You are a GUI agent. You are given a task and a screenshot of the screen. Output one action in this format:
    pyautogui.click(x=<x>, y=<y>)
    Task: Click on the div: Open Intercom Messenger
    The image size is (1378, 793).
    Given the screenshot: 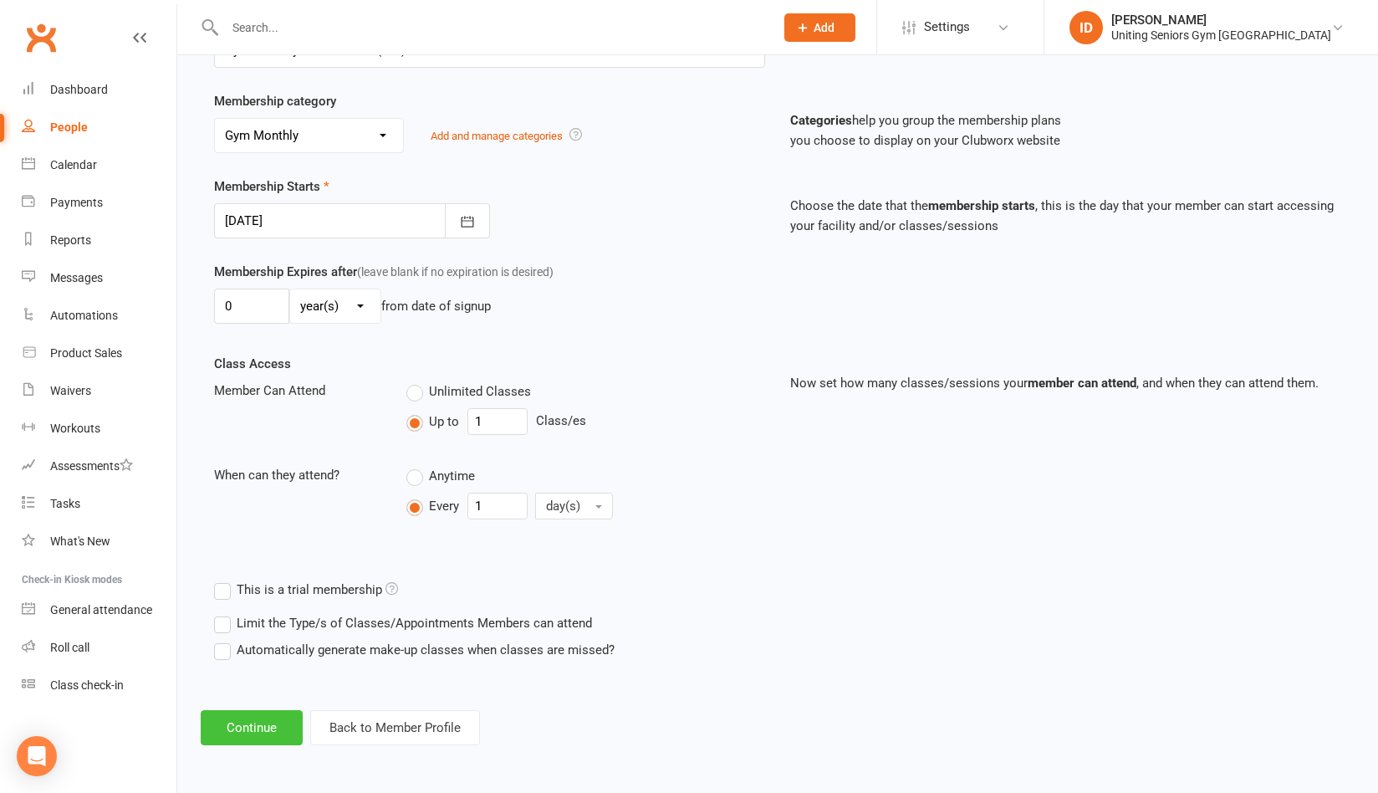 What is the action you would take?
    pyautogui.click(x=37, y=756)
    